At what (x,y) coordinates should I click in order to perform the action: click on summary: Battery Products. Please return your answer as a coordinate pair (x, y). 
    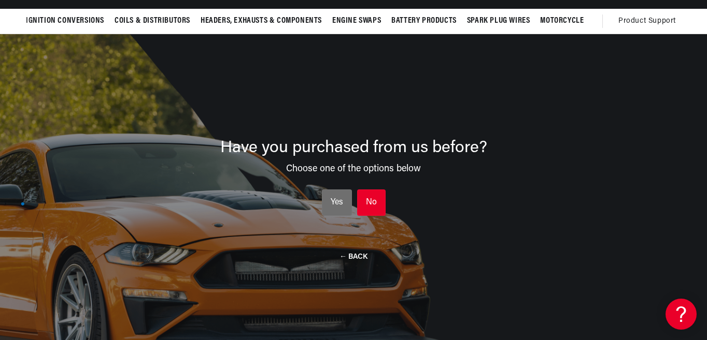
    Looking at the image, I should click on (424, 21).